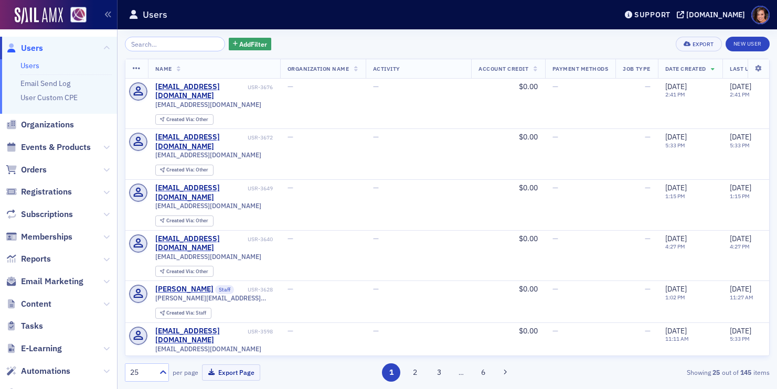  What do you see at coordinates (183, 313) in the screenshot?
I see `div: Created Via: Staff` at bounding box center [183, 313].